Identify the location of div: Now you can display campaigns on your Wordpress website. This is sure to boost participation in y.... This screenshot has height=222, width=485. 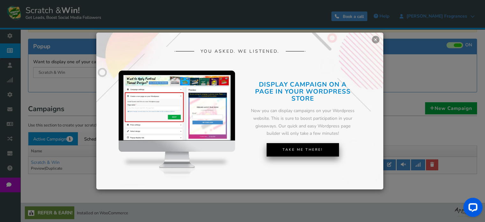
(303, 122).